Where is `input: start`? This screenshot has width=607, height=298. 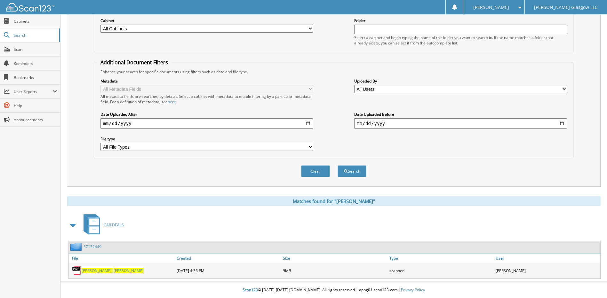 input: start is located at coordinates (207, 123).